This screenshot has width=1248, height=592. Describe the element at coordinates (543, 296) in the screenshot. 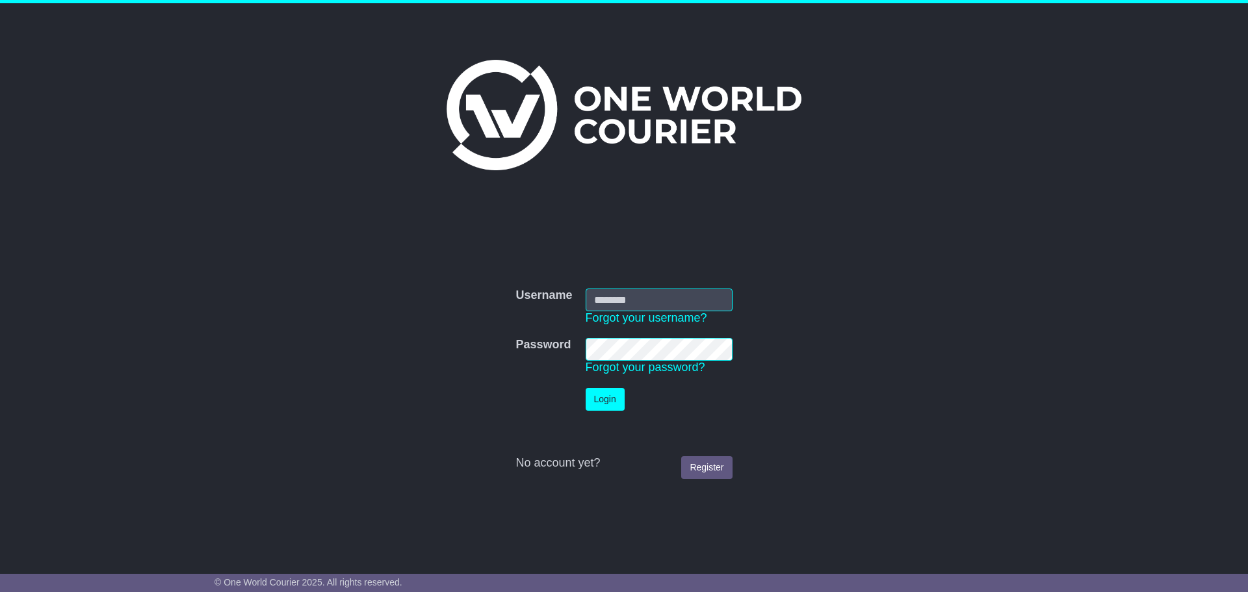

I see `label: Username` at that location.